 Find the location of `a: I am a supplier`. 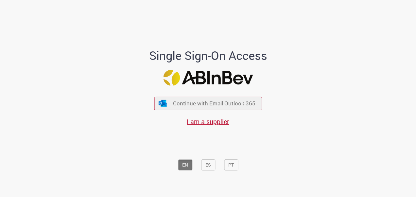

a: I am a supplier is located at coordinates (208, 121).